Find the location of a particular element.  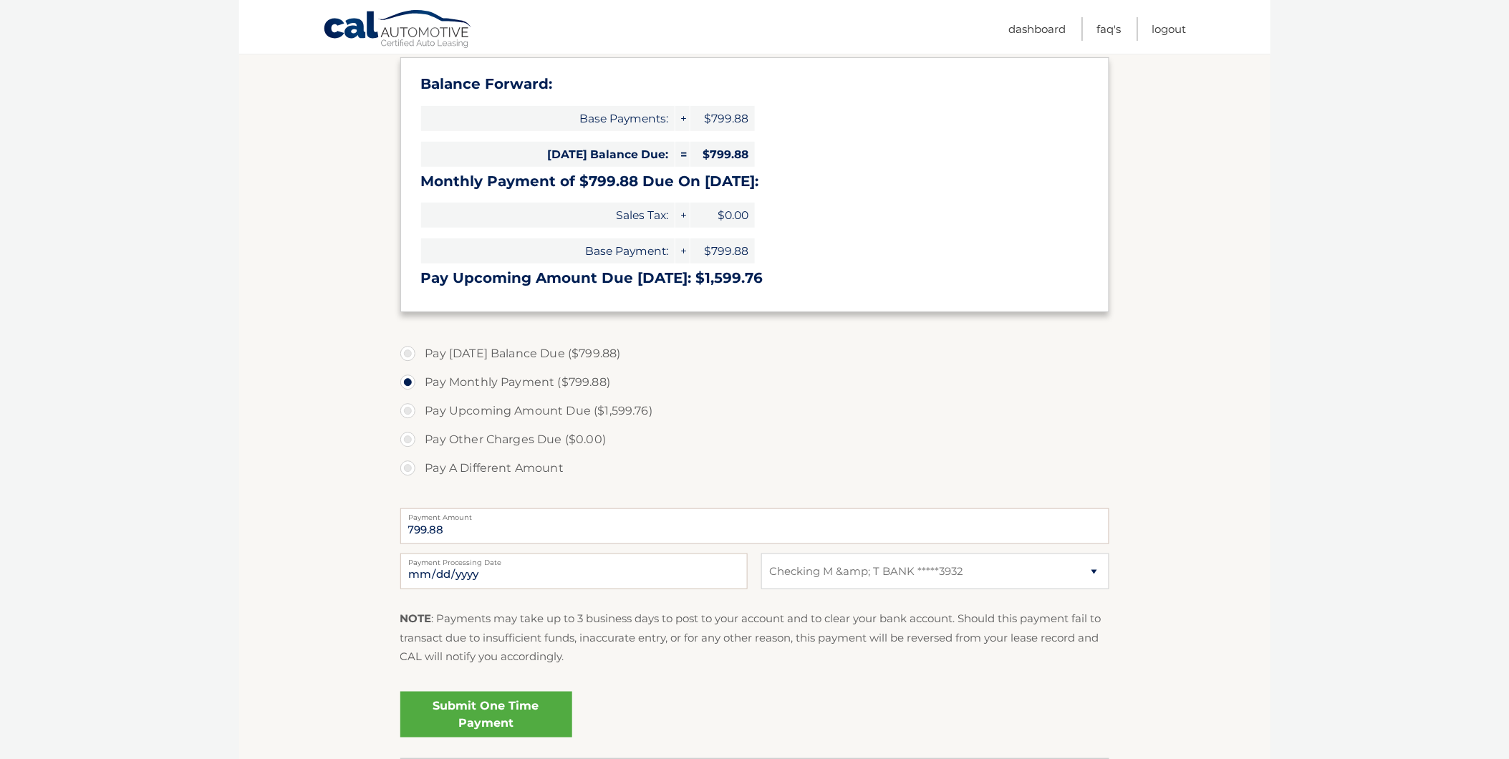

label: Pay A Different Amount is located at coordinates (755, 468).